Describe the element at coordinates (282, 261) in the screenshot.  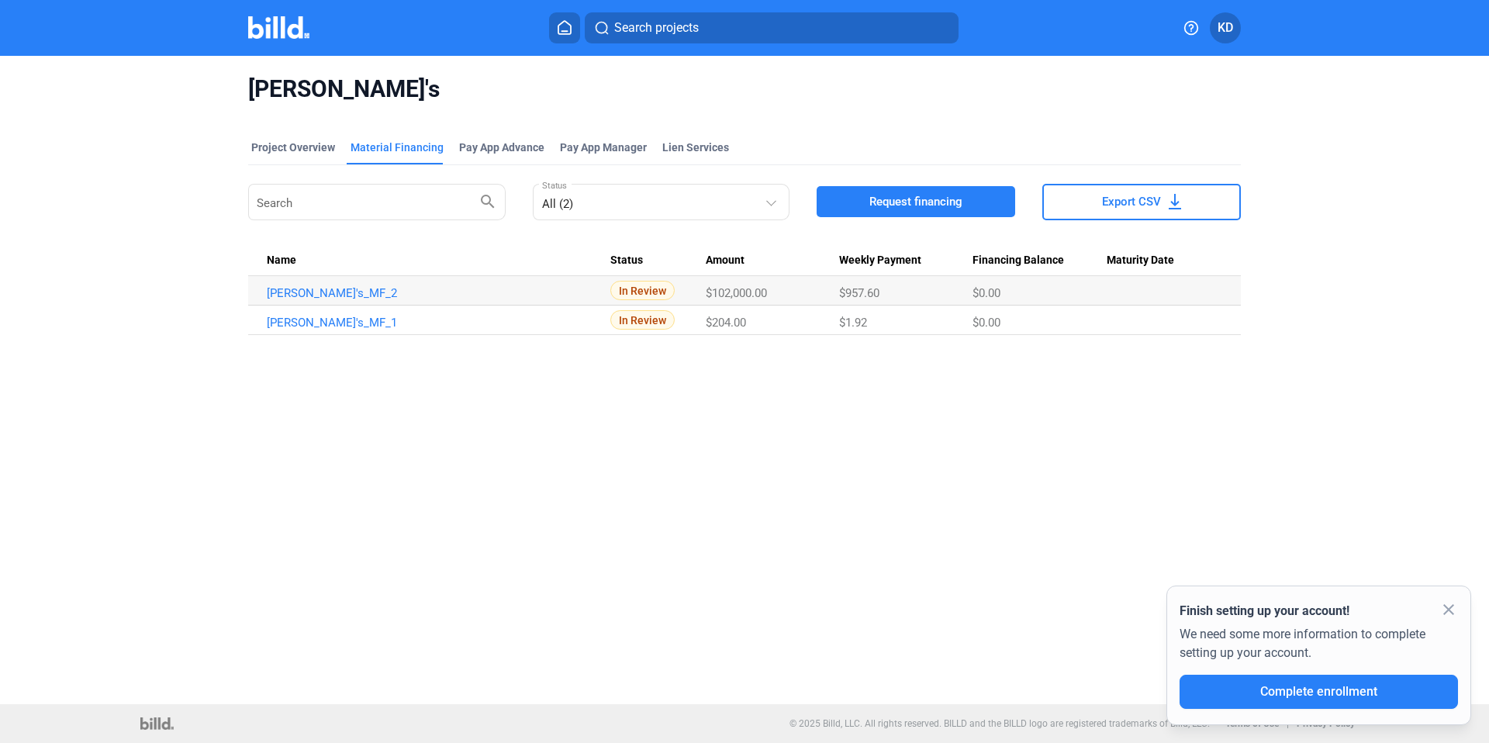
I see `span: Name` at that location.